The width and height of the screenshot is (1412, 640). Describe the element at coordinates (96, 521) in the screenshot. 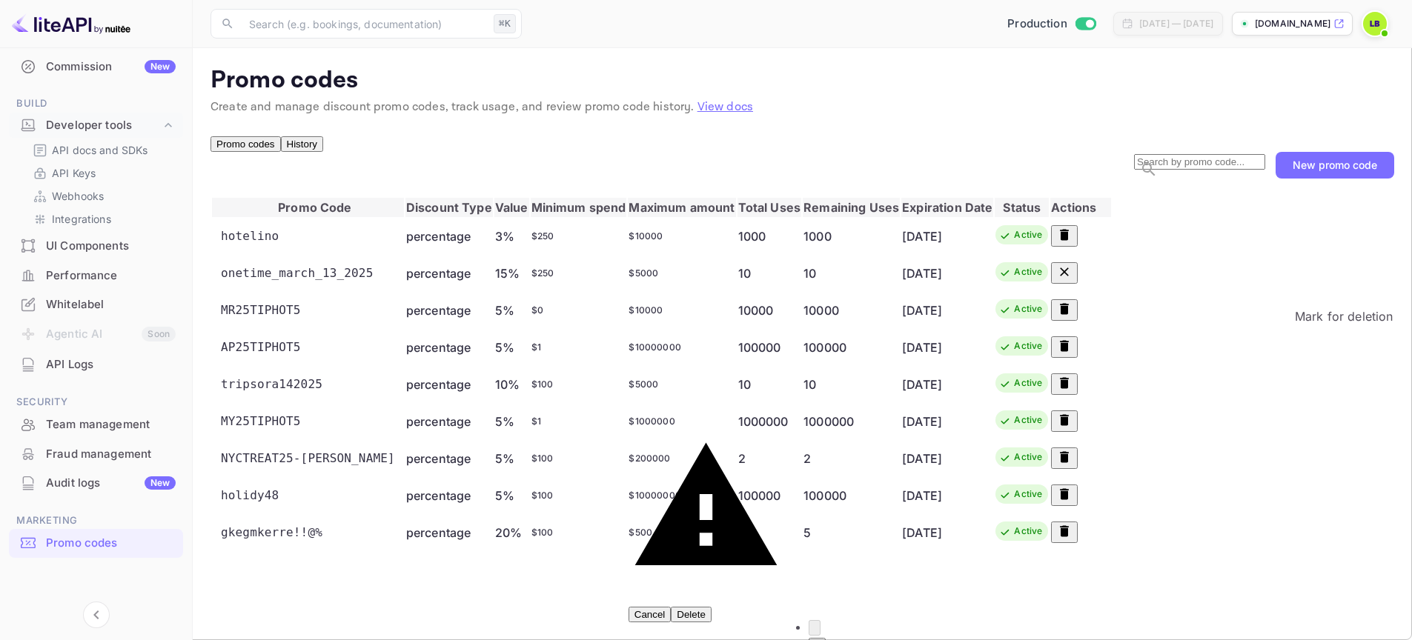

I see `span: Marketing` at that location.